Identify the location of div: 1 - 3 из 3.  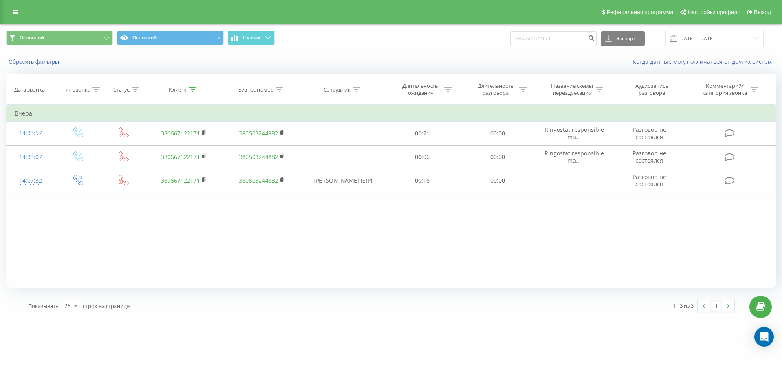
(683, 306).